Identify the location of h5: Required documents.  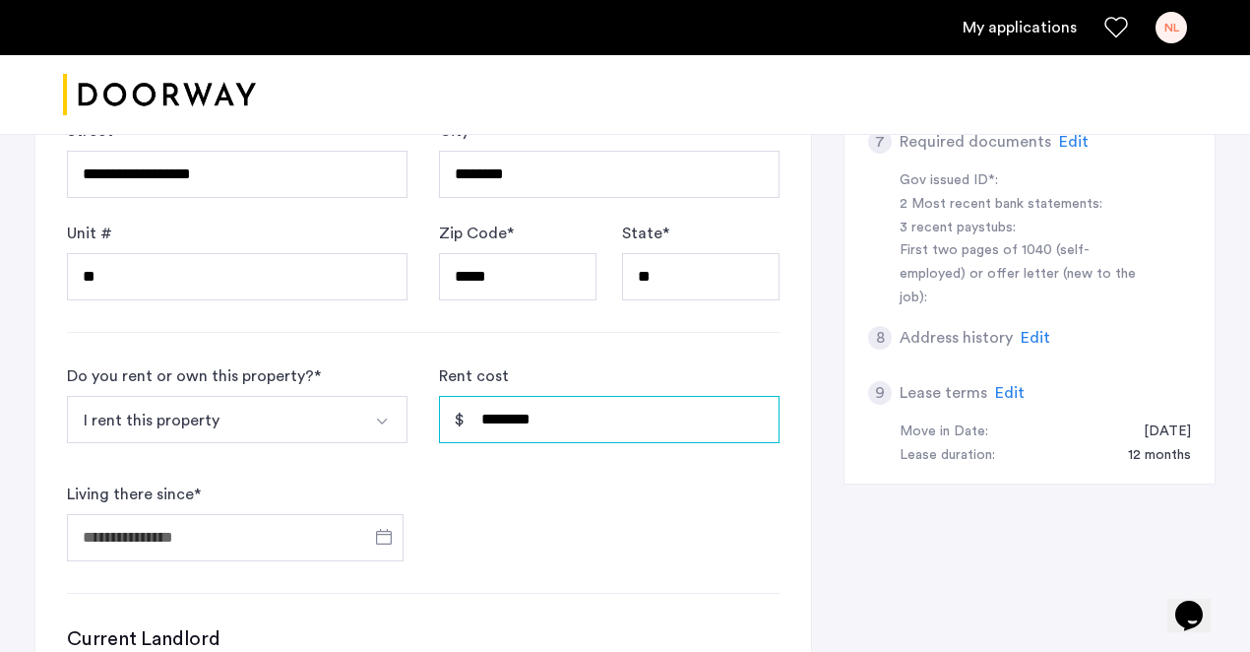
(976, 142).